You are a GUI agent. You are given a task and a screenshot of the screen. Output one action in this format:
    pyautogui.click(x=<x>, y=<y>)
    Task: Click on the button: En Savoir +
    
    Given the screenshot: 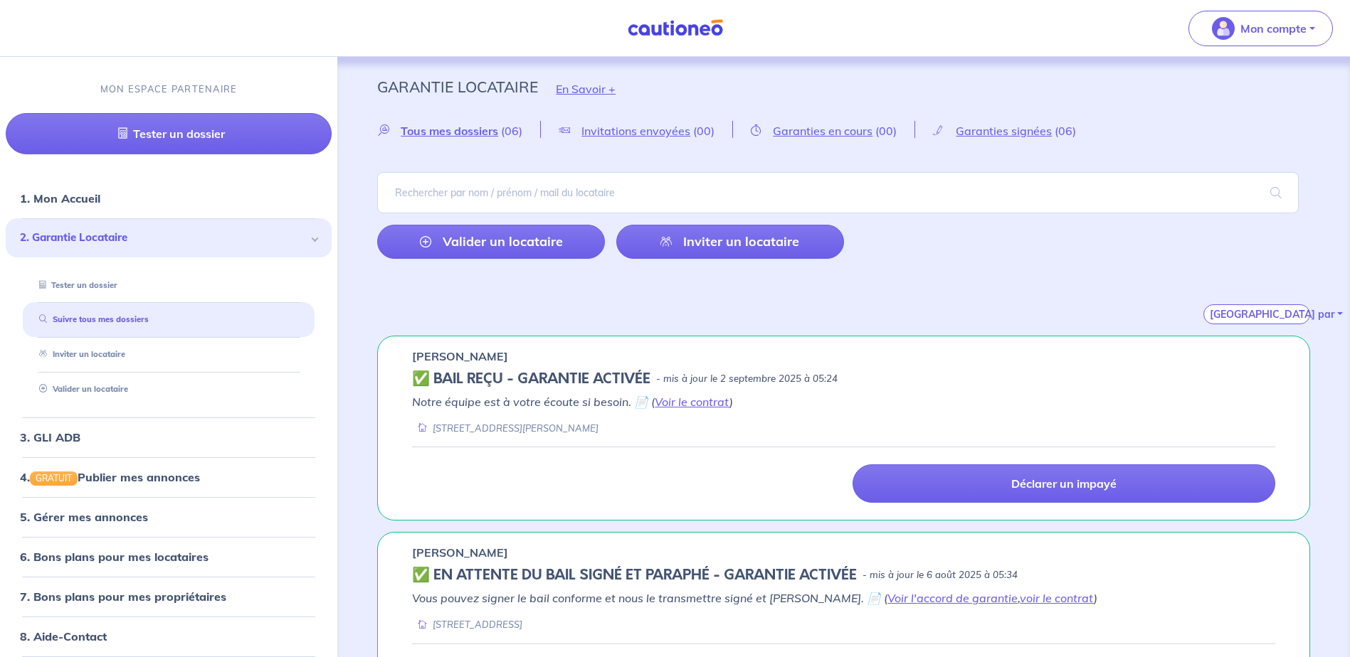 What is the action you would take?
    pyautogui.click(x=586, y=89)
    